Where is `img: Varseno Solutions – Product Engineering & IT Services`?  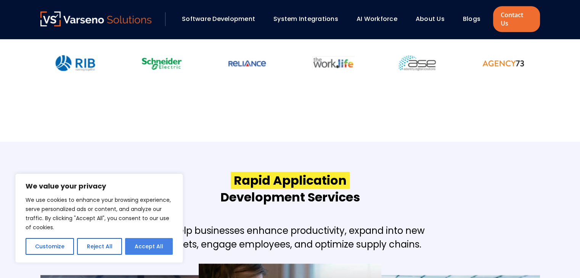
img: Varseno Solutions – Product Engineering & IT Services is located at coordinates (96, 19).